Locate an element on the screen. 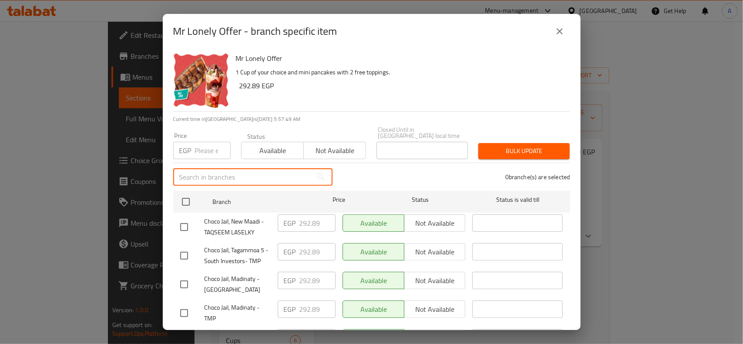  span: Status is valid till is located at coordinates (518, 200).